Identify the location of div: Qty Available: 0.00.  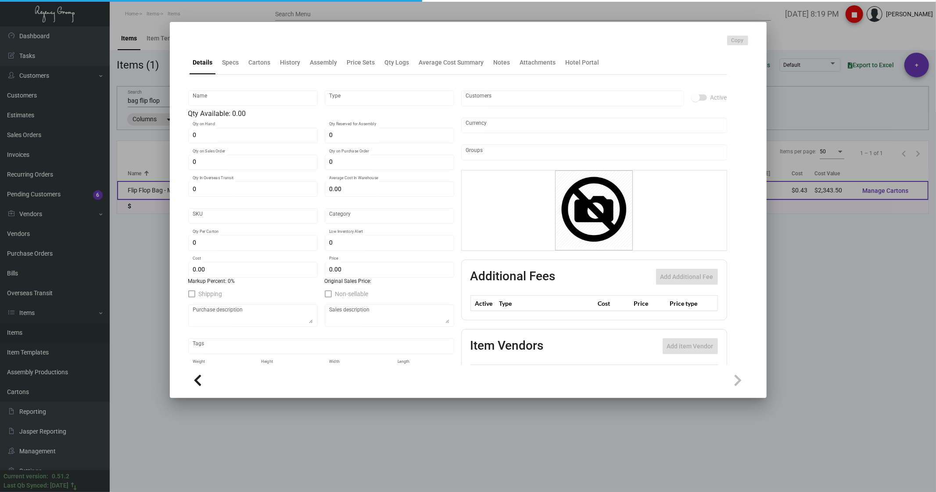
(321, 114).